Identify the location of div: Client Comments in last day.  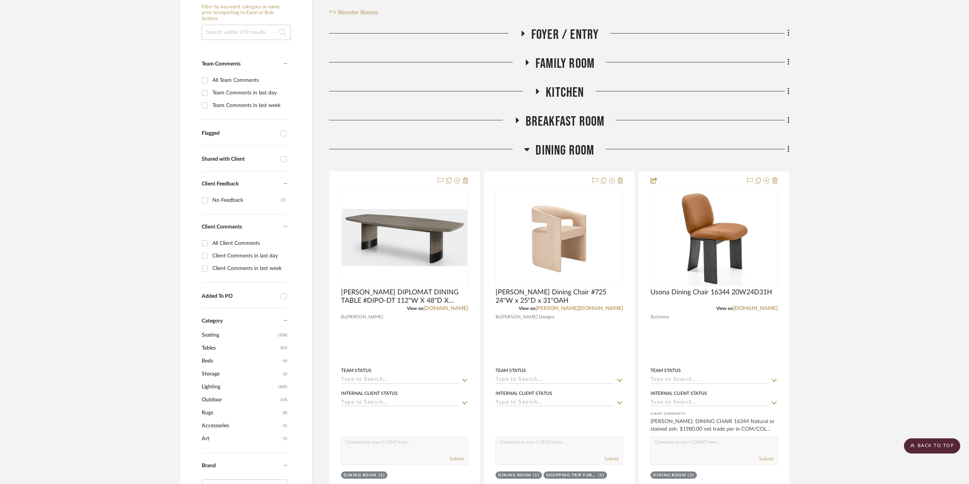
(249, 256).